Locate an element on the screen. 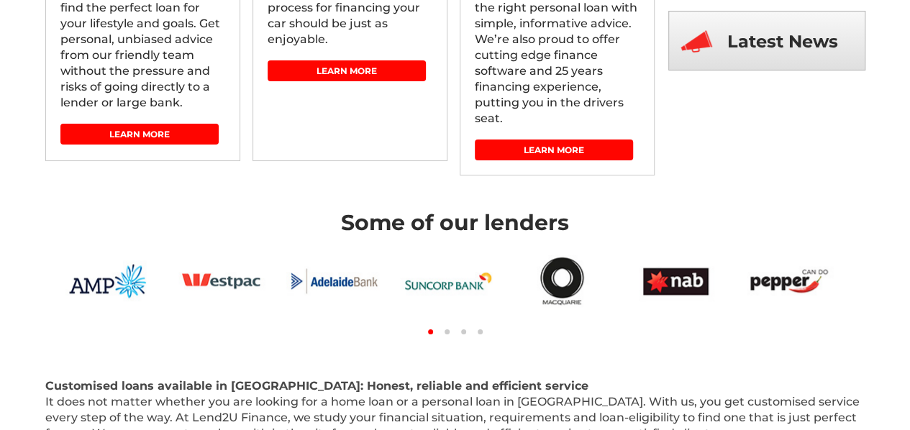  h3: Some of our lenders is located at coordinates (455, 230).